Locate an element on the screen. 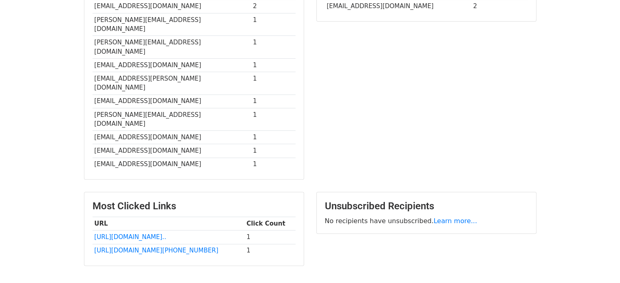 The height and width of the screenshot is (283, 620). p: No recipients have unsubscribed. is located at coordinates (427, 221).